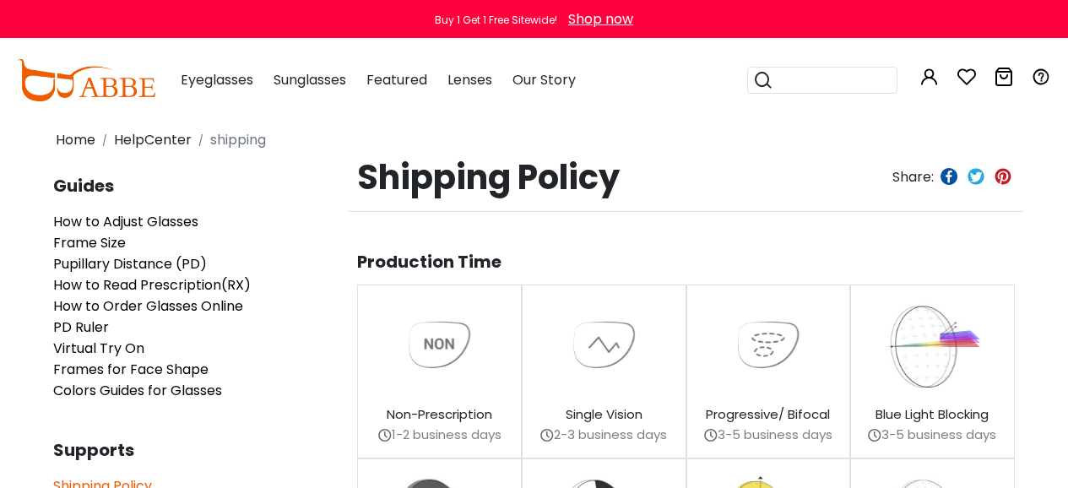 This screenshot has height=488, width=1068. Describe the element at coordinates (75, 139) in the screenshot. I see `a: Home` at that location.